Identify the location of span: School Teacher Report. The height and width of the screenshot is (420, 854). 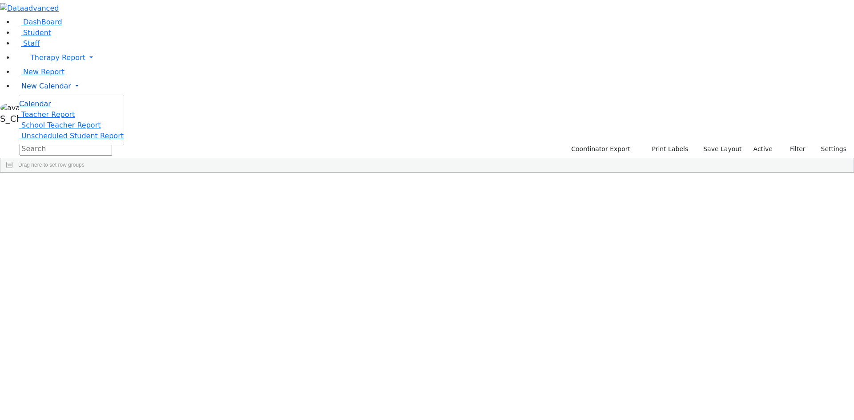
(61, 125).